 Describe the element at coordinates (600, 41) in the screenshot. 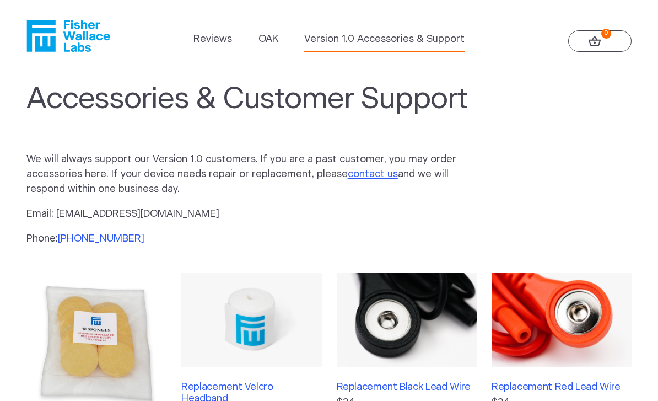

I see `a: 0` at that location.